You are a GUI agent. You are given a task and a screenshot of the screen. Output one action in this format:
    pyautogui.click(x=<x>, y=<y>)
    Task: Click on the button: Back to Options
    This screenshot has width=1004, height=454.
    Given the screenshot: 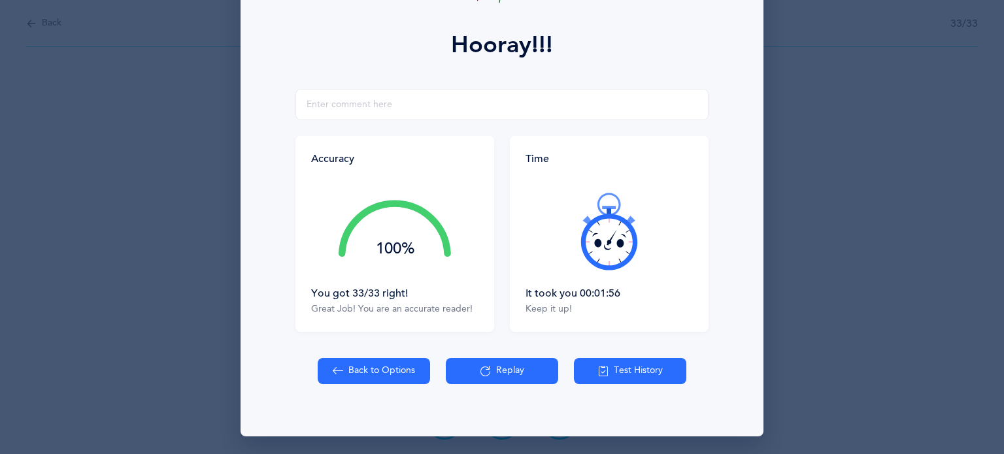 What is the action you would take?
    pyautogui.click(x=374, y=371)
    